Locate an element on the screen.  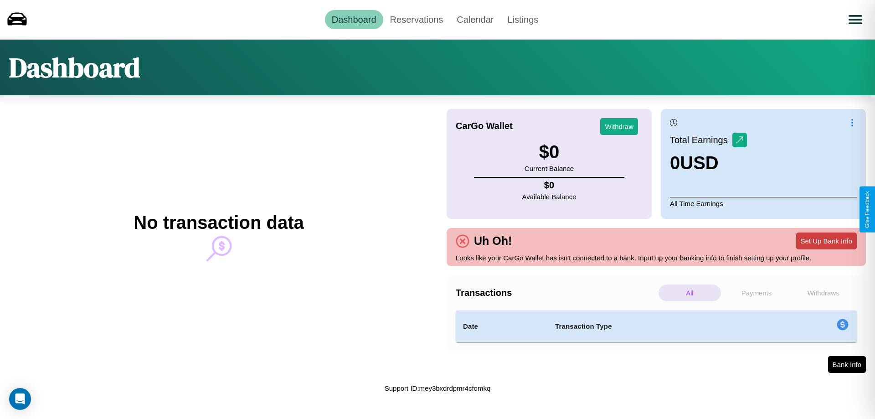
button: Withdraw is located at coordinates (619, 126).